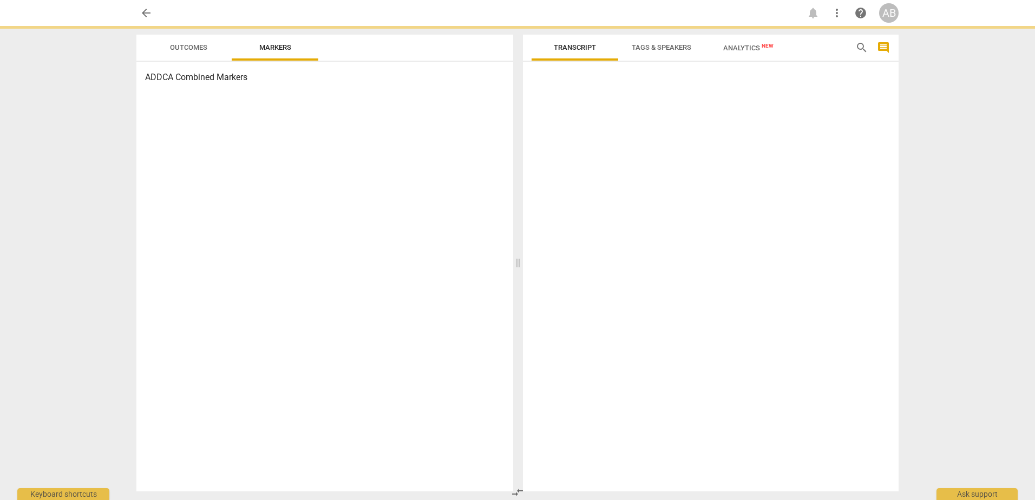 The height and width of the screenshot is (500, 1035). What do you see at coordinates (748, 48) in the screenshot?
I see `span: Analytics` at bounding box center [748, 48].